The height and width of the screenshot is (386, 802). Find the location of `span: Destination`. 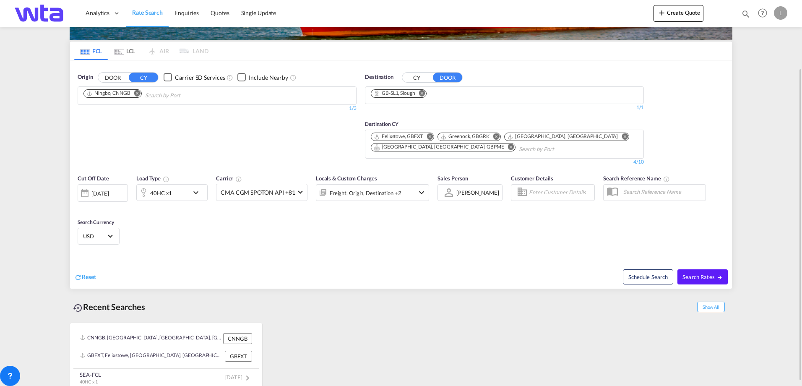

span: Destination is located at coordinates (379, 77).